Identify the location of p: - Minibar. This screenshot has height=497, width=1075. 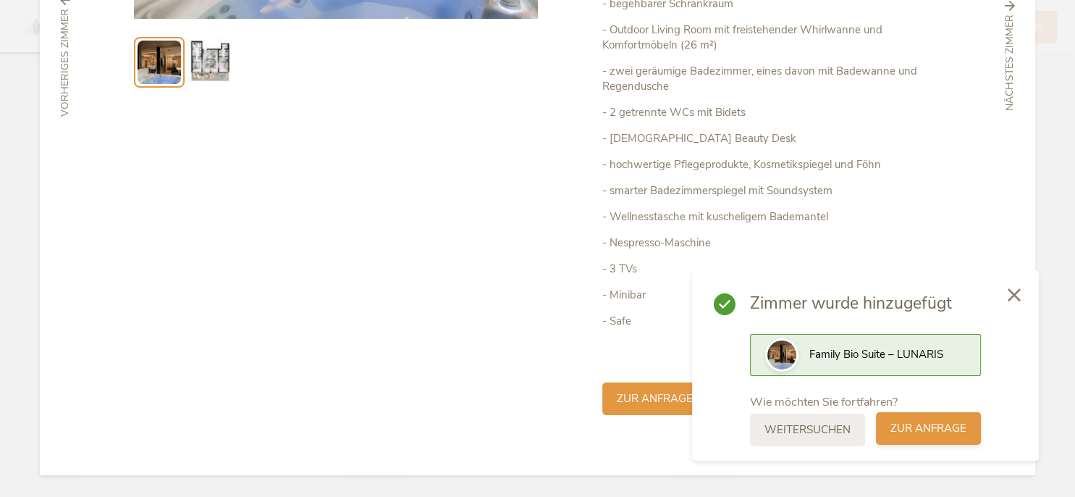
(772, 295).